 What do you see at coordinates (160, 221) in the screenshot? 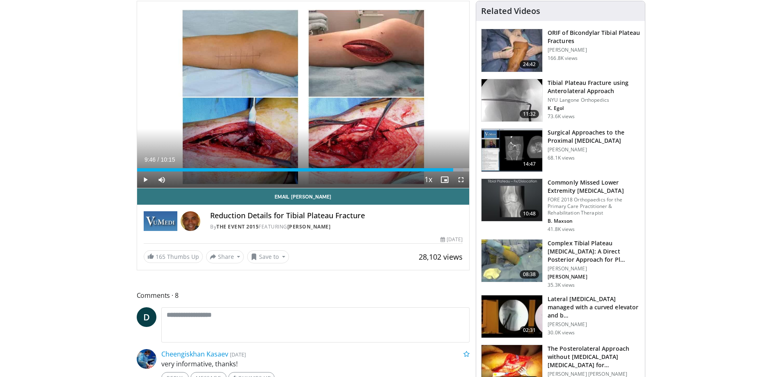
I see `img: The Event 2015` at bounding box center [160, 221].